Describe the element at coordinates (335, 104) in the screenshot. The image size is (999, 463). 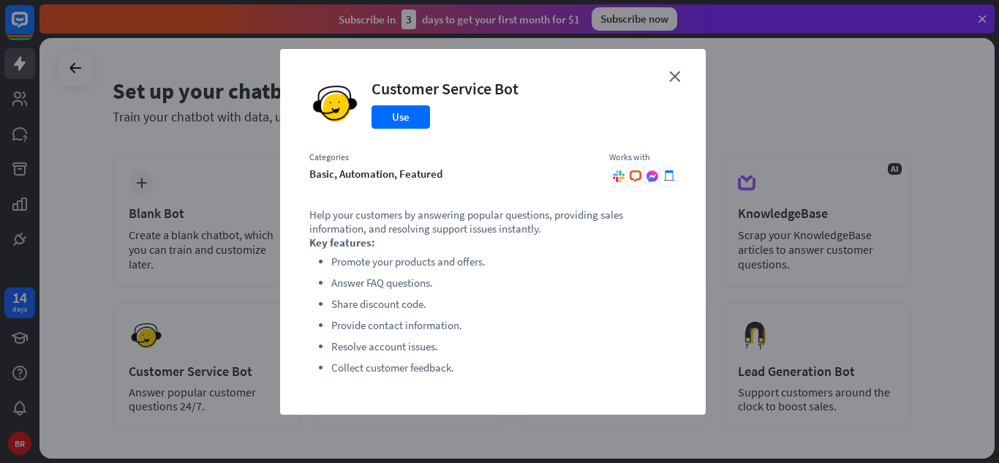
I see `img: Customer Service Bot` at that location.